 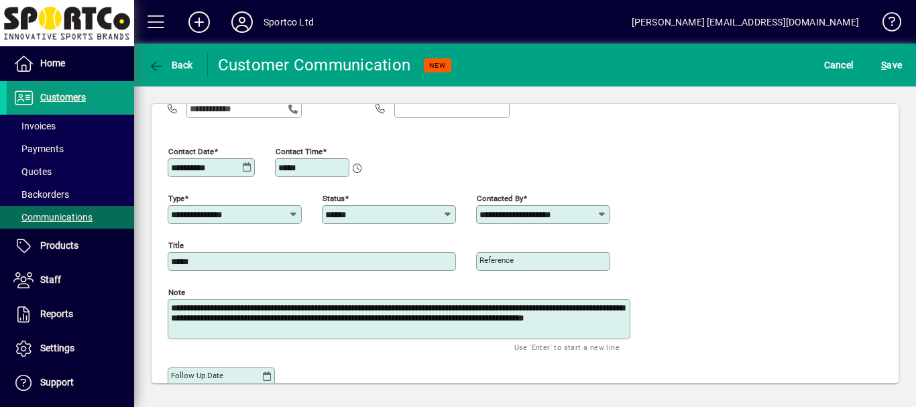 I want to click on app-page-header-button: Back, so click(x=171, y=65).